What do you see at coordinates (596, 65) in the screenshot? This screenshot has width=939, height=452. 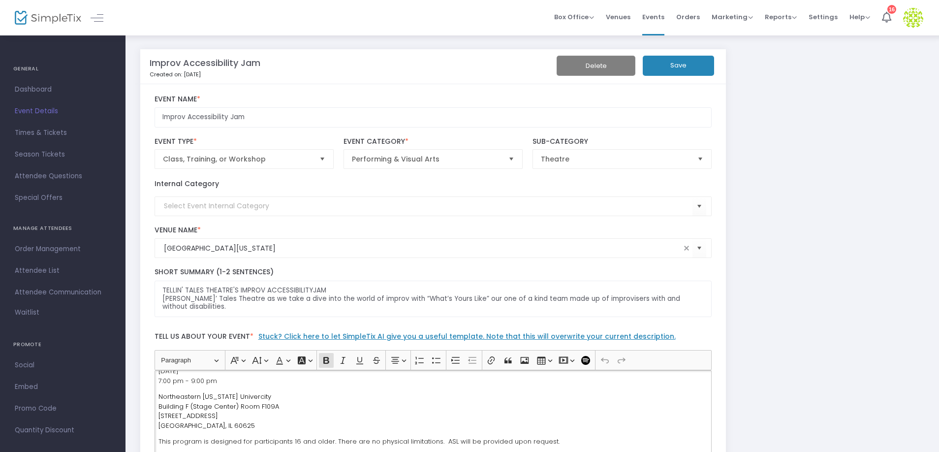 I see `button: Delete` at bounding box center [596, 65].